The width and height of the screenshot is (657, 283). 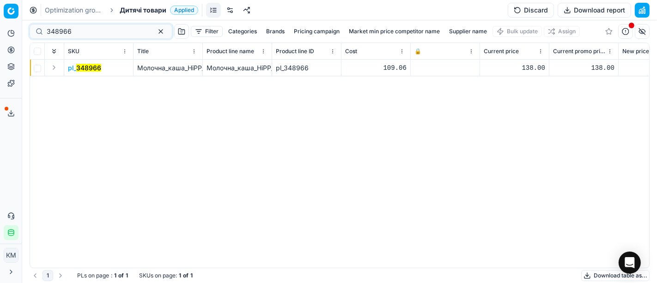 I want to click on span: SKU, so click(x=73, y=51).